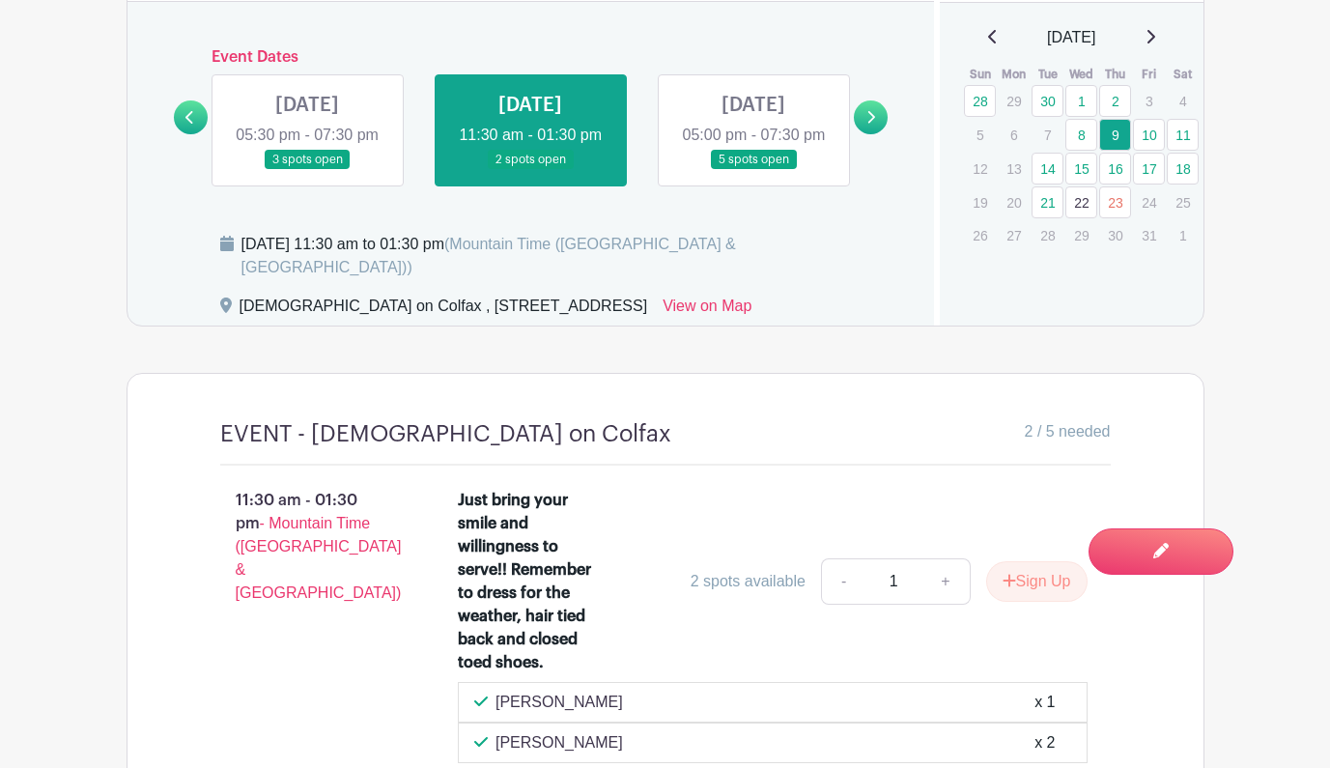 The width and height of the screenshot is (1330, 768). Describe the element at coordinates (1148, 74) in the screenshot. I see `th: Fri` at that location.